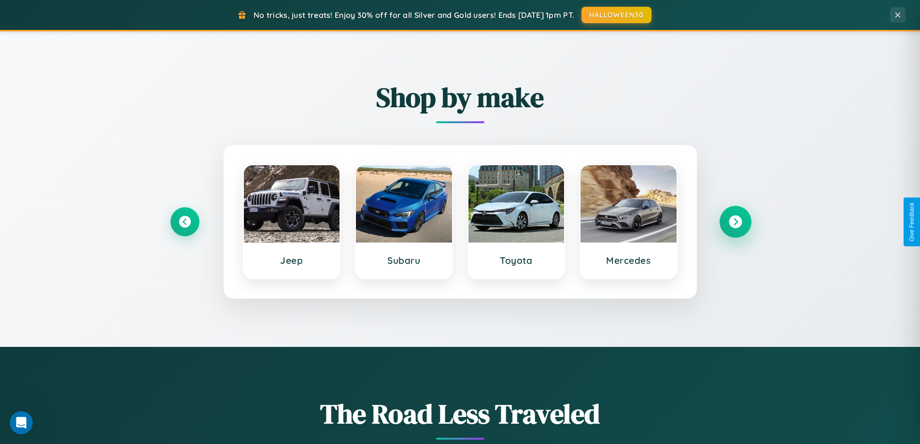  Describe the element at coordinates (628, 260) in the screenshot. I see `h3: Mercedes` at that location.